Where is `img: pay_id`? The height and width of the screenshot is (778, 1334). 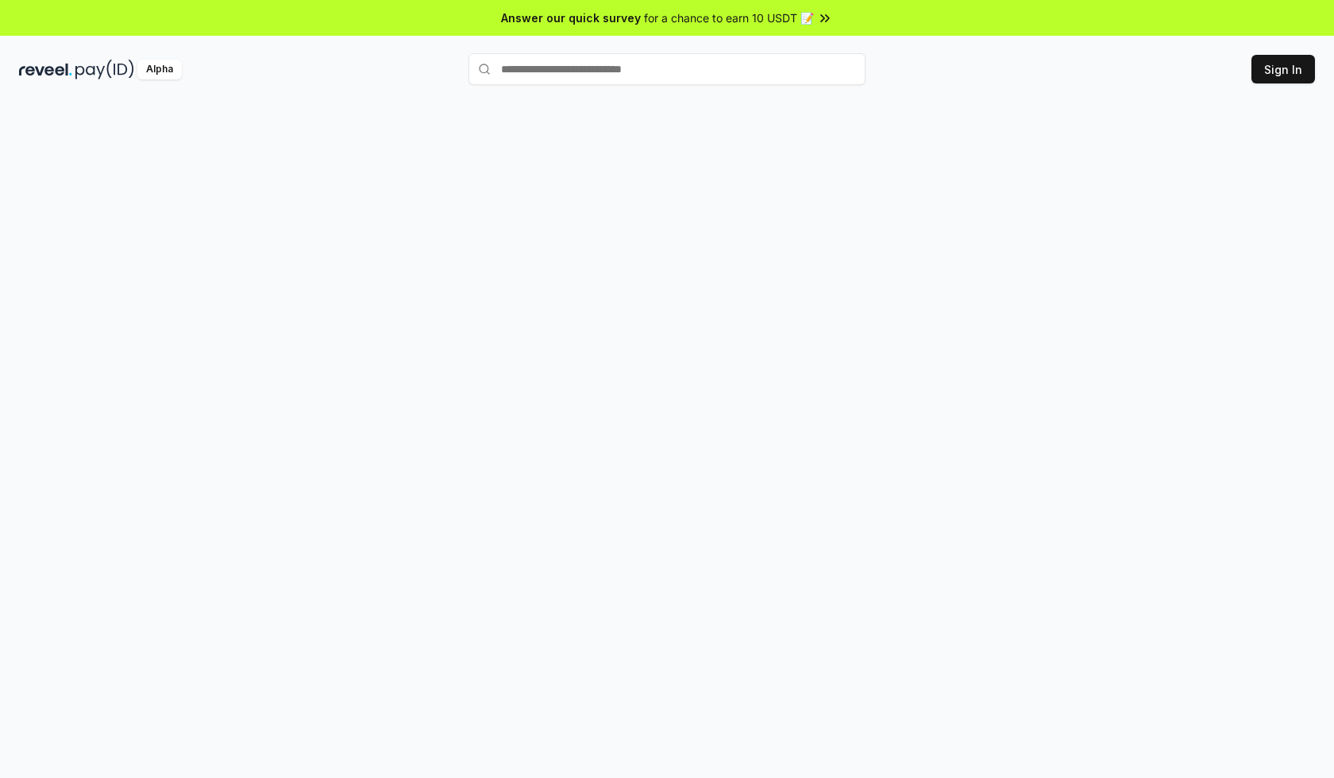
img: pay_id is located at coordinates (105, 69).